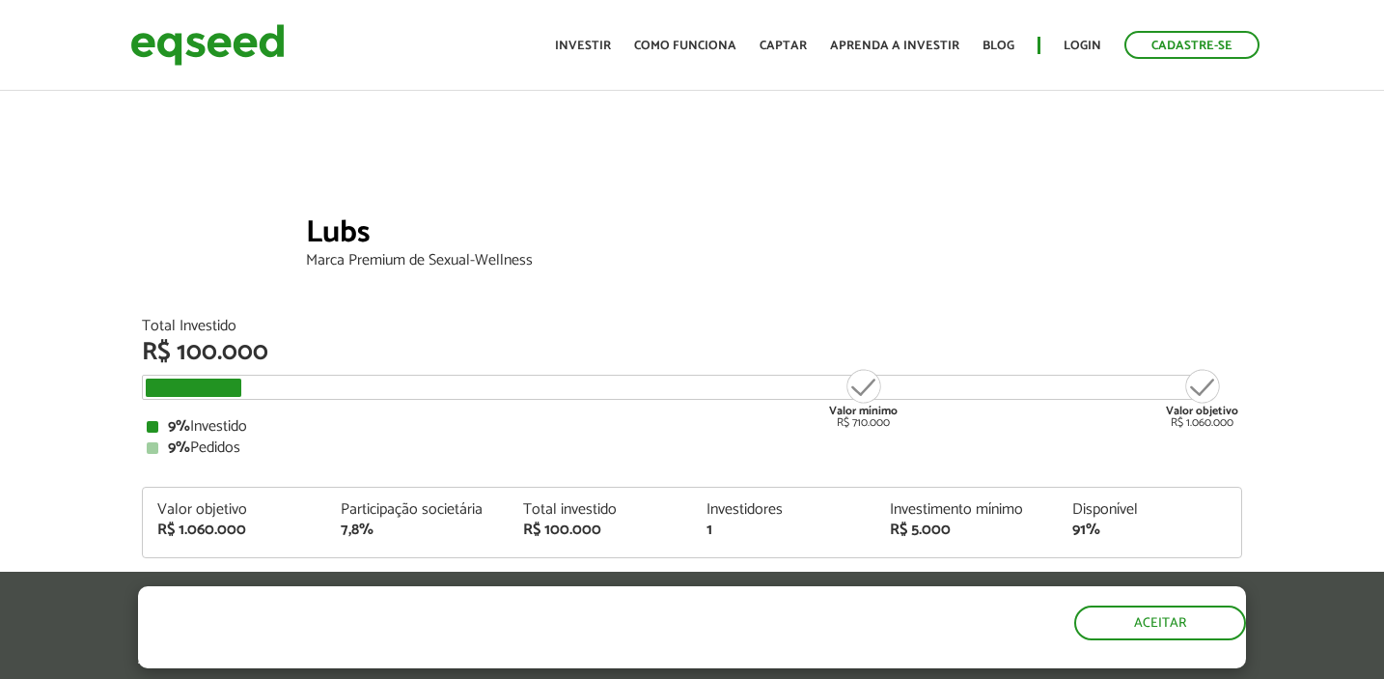 The height and width of the screenshot is (679, 1384). What do you see at coordinates (1150, 510) in the screenshot?
I see `div: Disponível` at bounding box center [1150, 510].